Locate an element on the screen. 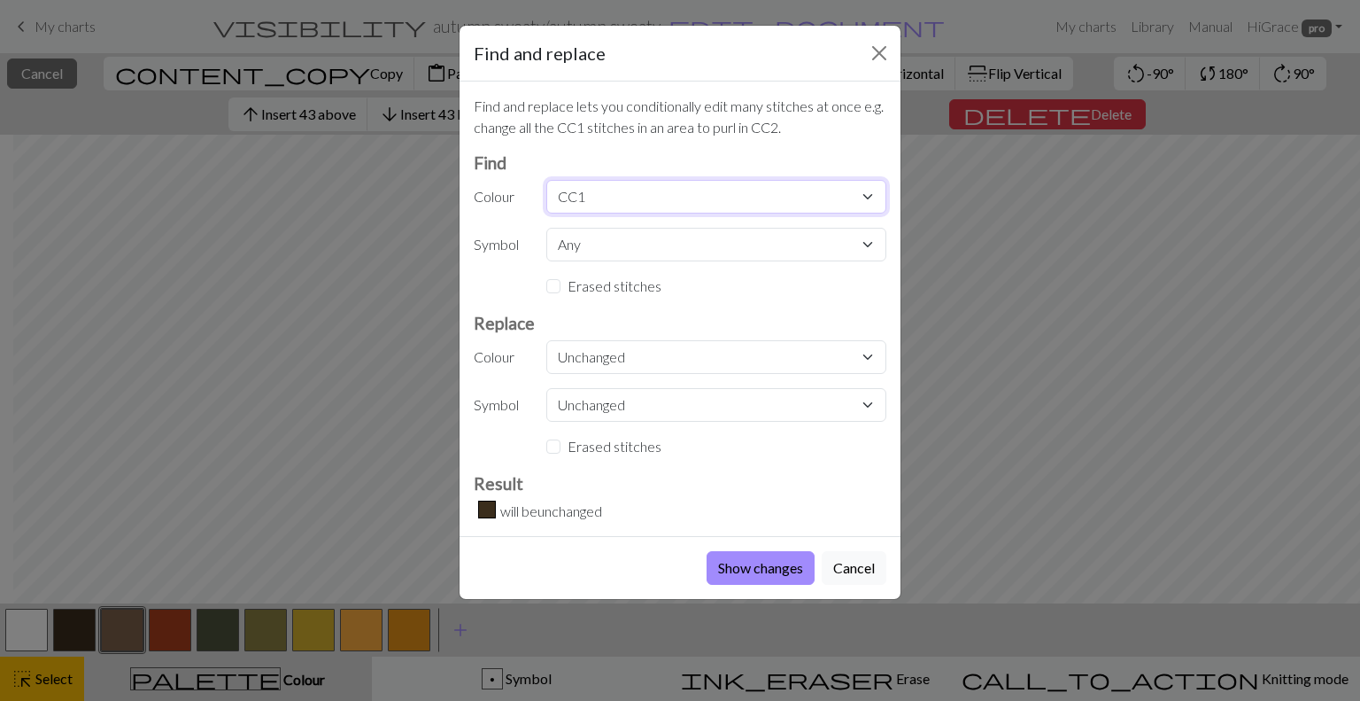 Image resolution: width=1360 pixels, height=701 pixels. h3: Replace is located at coordinates (680, 322).